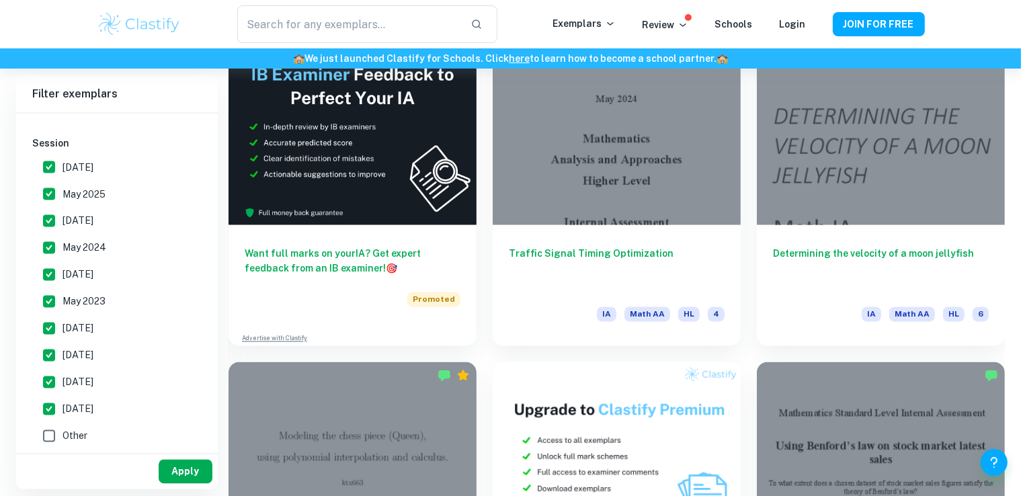 Image resolution: width=1021 pixels, height=496 pixels. What do you see at coordinates (352, 192) in the screenshot?
I see `a: Want full marks on yourIA? Get expert feedback from an IB examiner!PromotedAdvertise with Clastify` at bounding box center [352, 192].